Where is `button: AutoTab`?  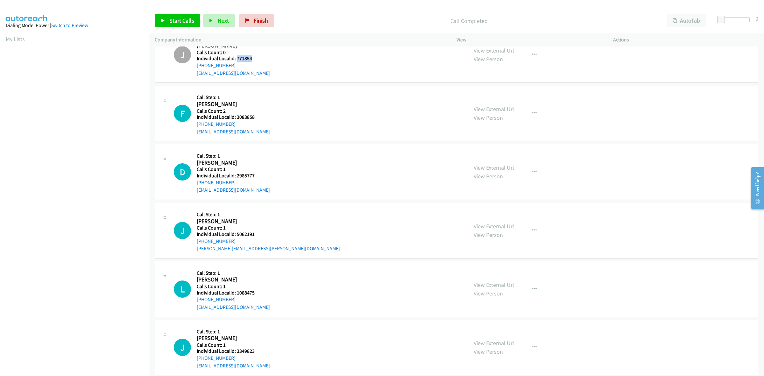 button: AutoTab is located at coordinates (687, 21).